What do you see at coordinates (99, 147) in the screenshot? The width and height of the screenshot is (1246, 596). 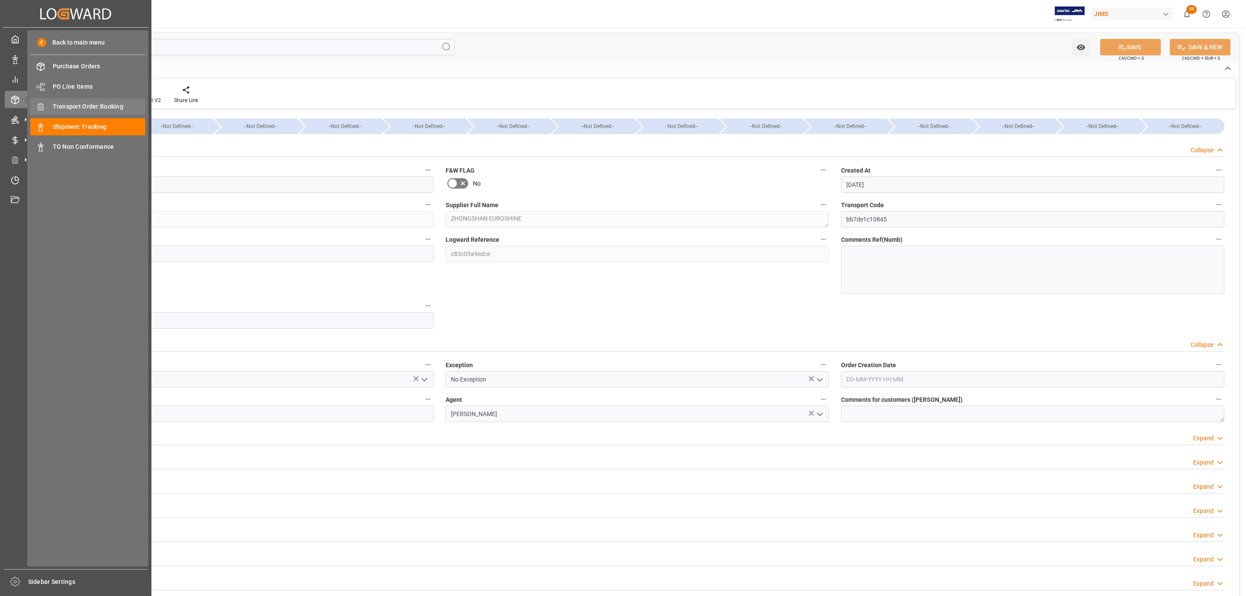 I see `span: TO Non Conformance` at bounding box center [99, 147].